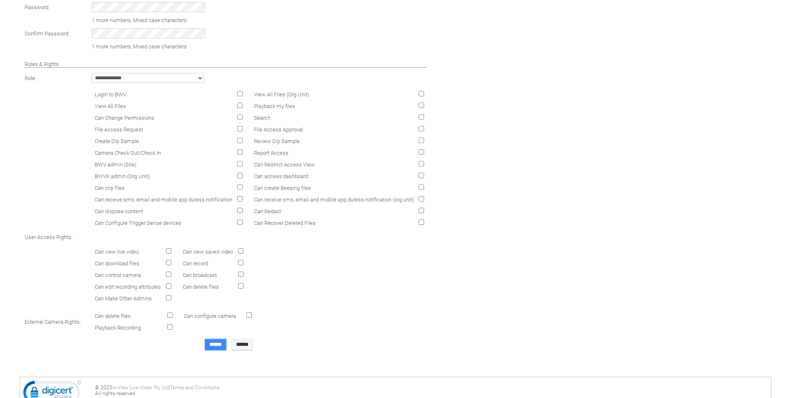  Describe the element at coordinates (48, 237) in the screenshot. I see `span: User Access Rights:` at that location.